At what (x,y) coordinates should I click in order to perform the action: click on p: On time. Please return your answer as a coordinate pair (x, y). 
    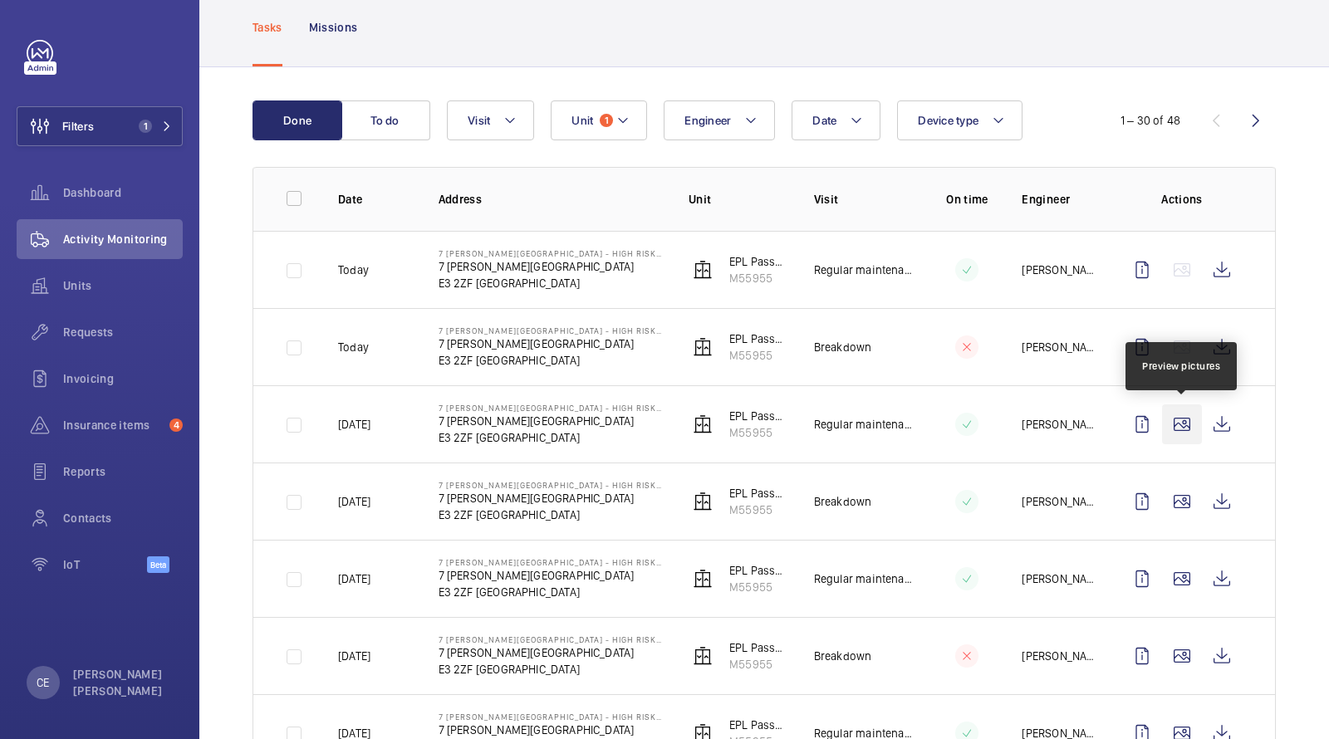
    Looking at the image, I should click on (967, 199).